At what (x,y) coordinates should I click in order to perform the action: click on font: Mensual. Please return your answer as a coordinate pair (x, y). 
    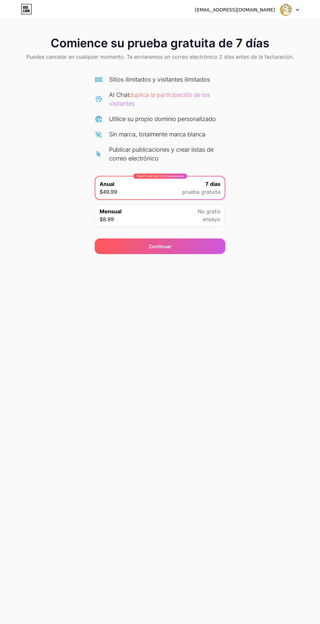
    Looking at the image, I should click on (110, 211).